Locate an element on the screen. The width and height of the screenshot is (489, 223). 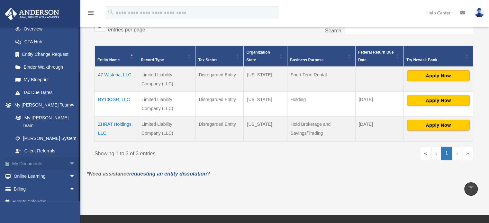
a: vertical_align_top is located at coordinates (471, 189).